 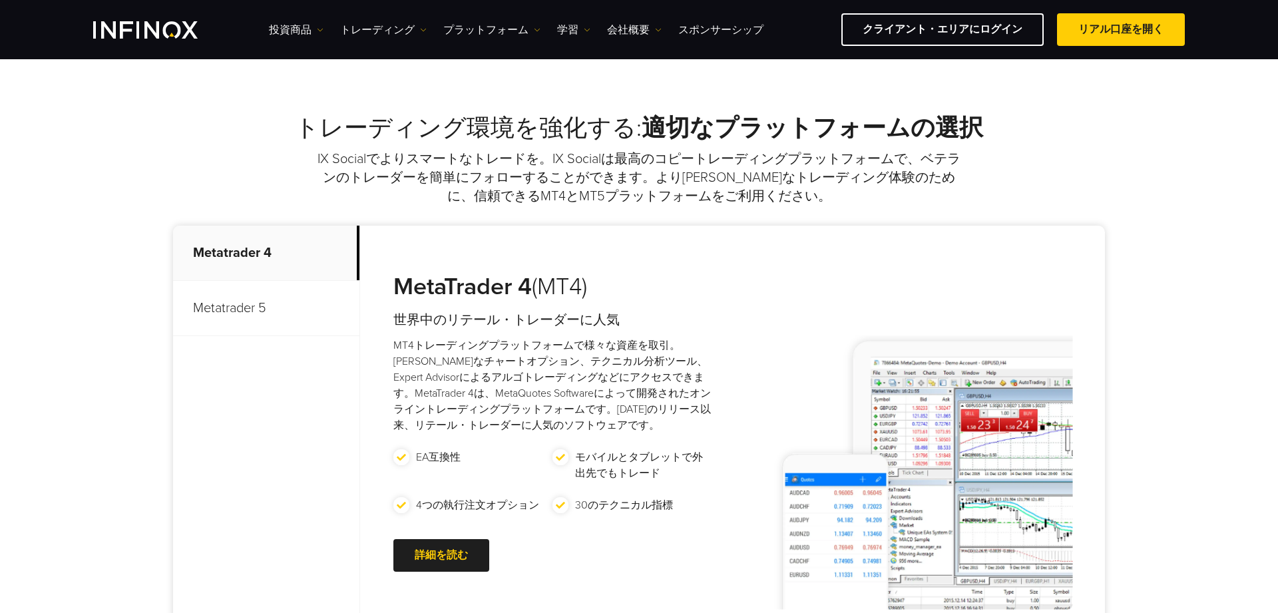 I want to click on p: IX Socialでよりスマートなトレードを。IX Socialは最高のコピートレーディングプラットフォームで、ベテランのトレーダーを簡単にフォローすることができます。より[PERSON_NAM..., so click(x=639, y=178).